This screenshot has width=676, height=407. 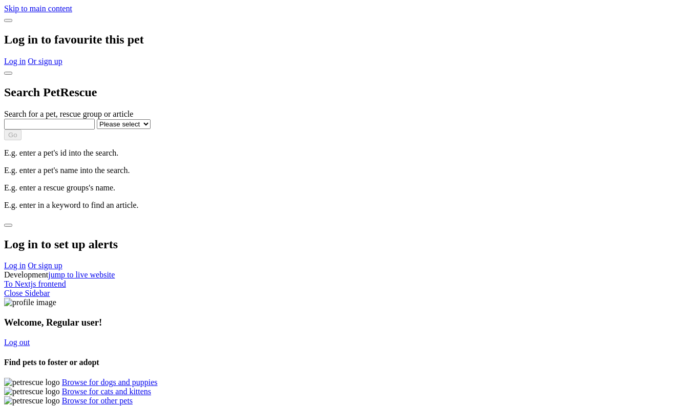 What do you see at coordinates (107, 391) in the screenshot?
I see `a: Browse for cats and kittens` at bounding box center [107, 391].